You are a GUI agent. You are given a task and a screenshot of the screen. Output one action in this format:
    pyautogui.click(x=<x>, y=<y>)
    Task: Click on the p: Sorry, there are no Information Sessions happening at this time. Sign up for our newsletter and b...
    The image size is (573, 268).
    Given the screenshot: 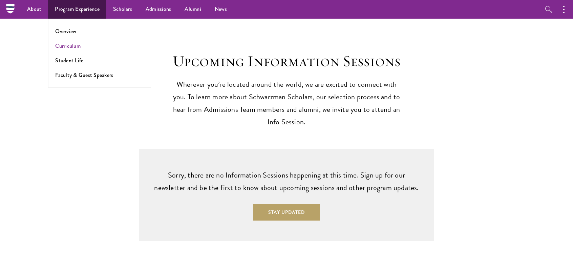 What is the action you would take?
    pyautogui.click(x=287, y=182)
    